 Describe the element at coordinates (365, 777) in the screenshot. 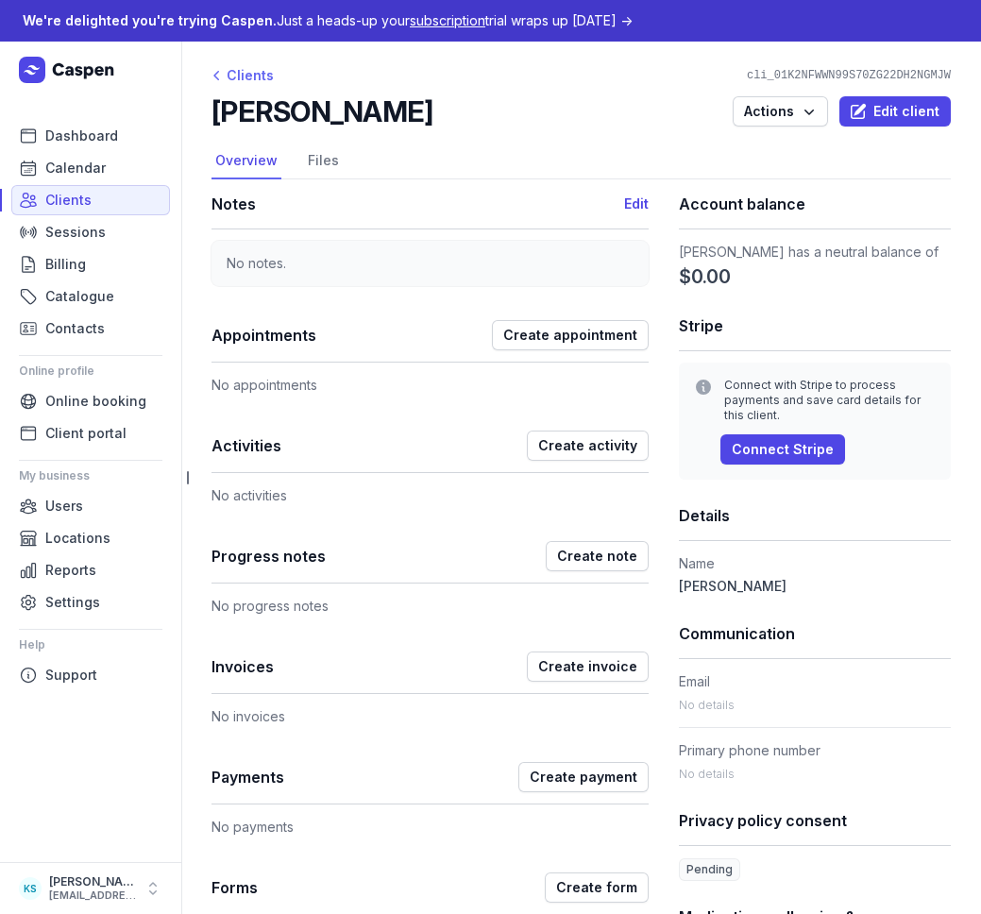

I see `h1: Payments` at that location.